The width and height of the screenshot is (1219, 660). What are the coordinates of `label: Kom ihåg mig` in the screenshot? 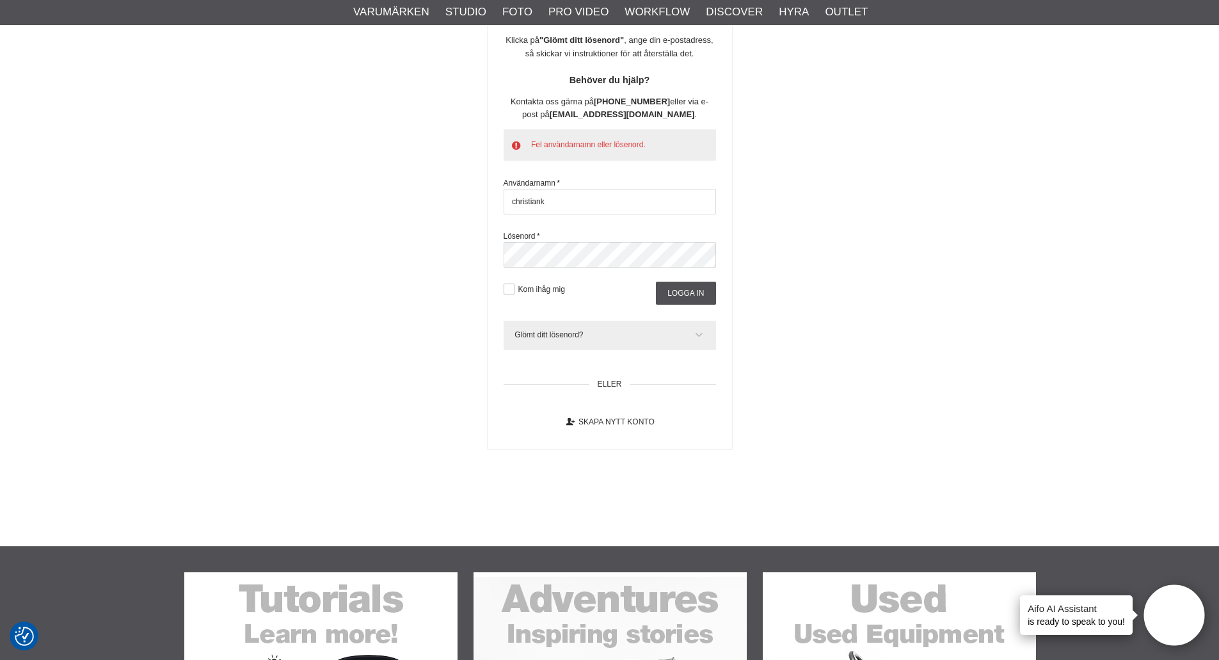 It's located at (540, 289).